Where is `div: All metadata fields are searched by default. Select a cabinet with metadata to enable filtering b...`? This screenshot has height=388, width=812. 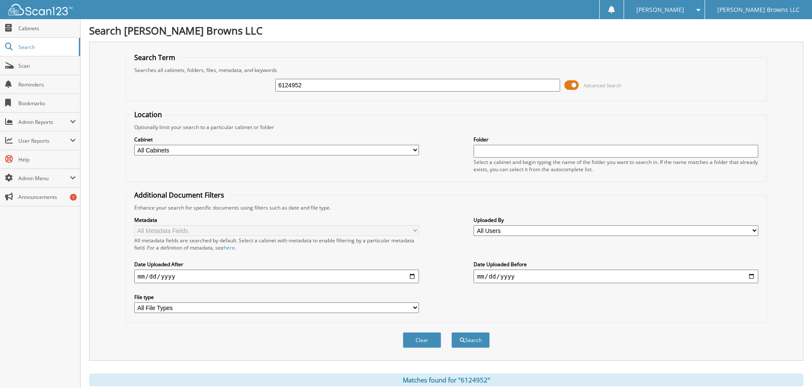
div: All metadata fields are searched by default. Select a cabinet with metadata to enable filtering b... is located at coordinates (276, 244).